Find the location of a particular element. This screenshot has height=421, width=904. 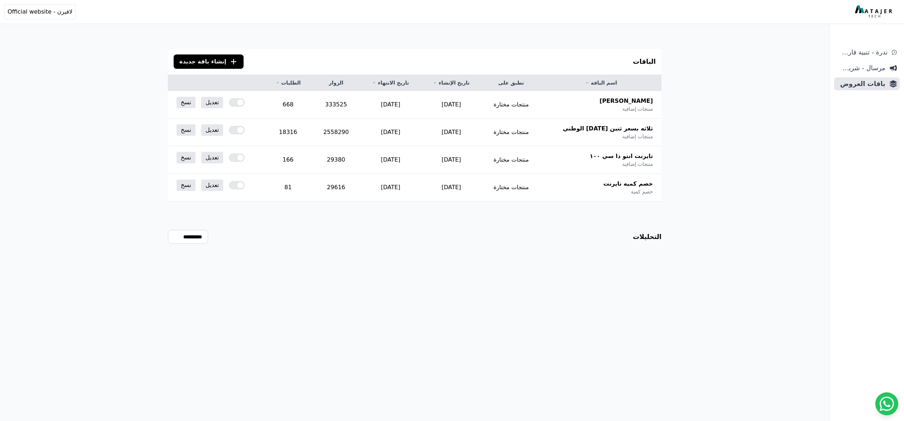

th: الزوار is located at coordinates (336, 83).